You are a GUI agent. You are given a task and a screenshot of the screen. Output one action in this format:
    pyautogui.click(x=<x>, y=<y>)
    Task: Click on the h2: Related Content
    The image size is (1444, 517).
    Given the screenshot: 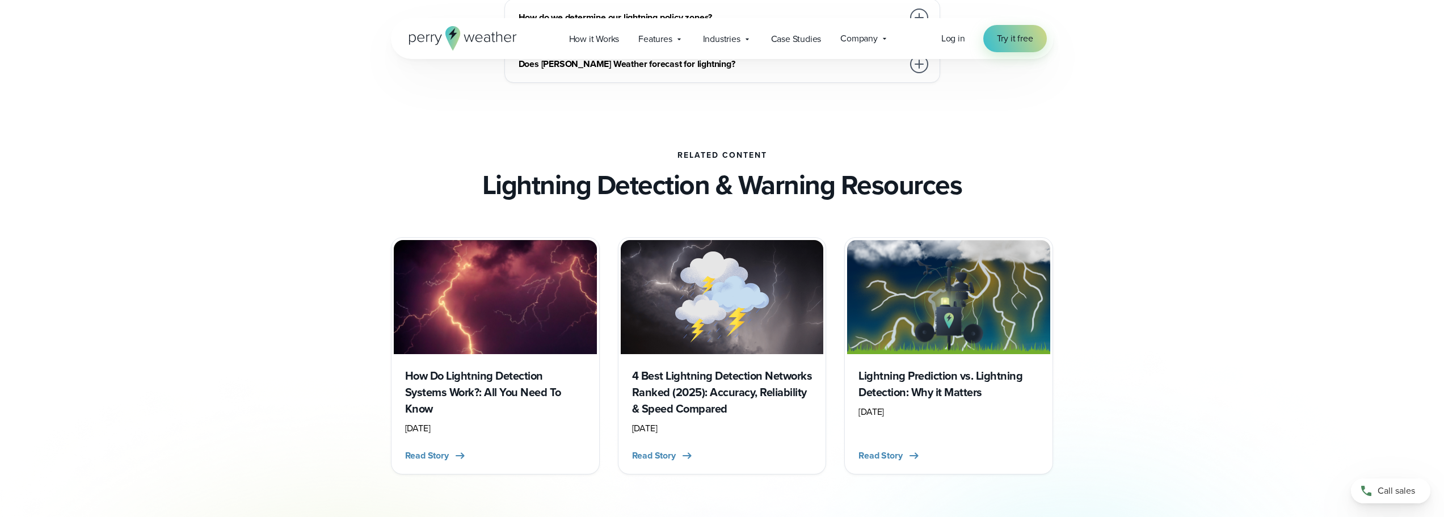 What is the action you would take?
    pyautogui.click(x=723, y=156)
    